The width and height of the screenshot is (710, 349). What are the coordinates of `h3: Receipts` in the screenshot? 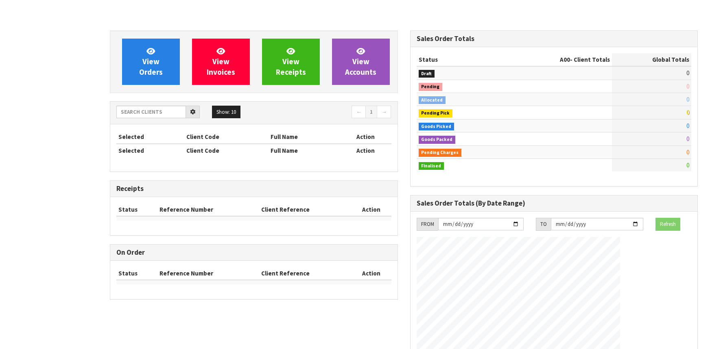 It's located at (254, 189).